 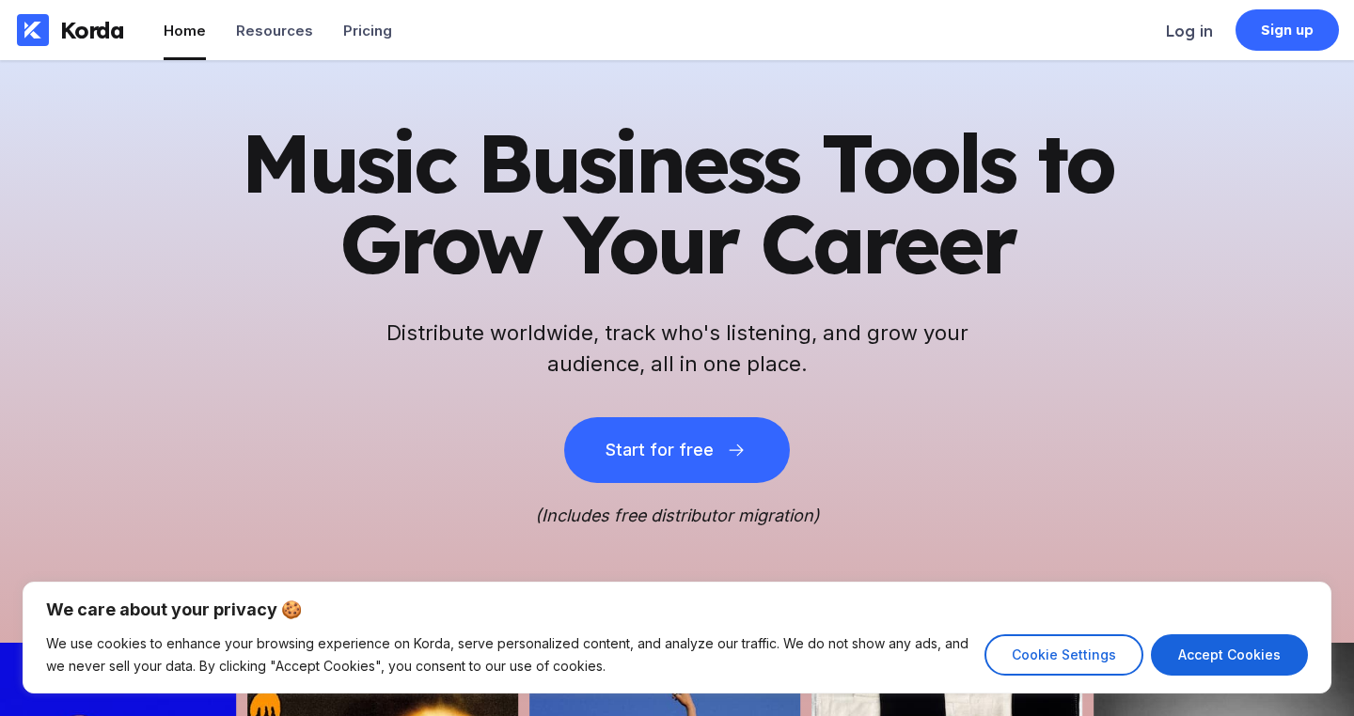 What do you see at coordinates (677, 349) in the screenshot?
I see `h2: Distribute worldwide, track who's listening, and grow your audience, all in one place.` at bounding box center [677, 349].